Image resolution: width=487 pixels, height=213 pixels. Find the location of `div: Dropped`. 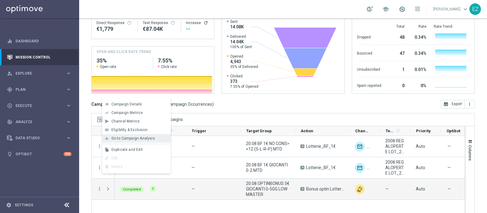

div: Dropped is located at coordinates (370, 37).